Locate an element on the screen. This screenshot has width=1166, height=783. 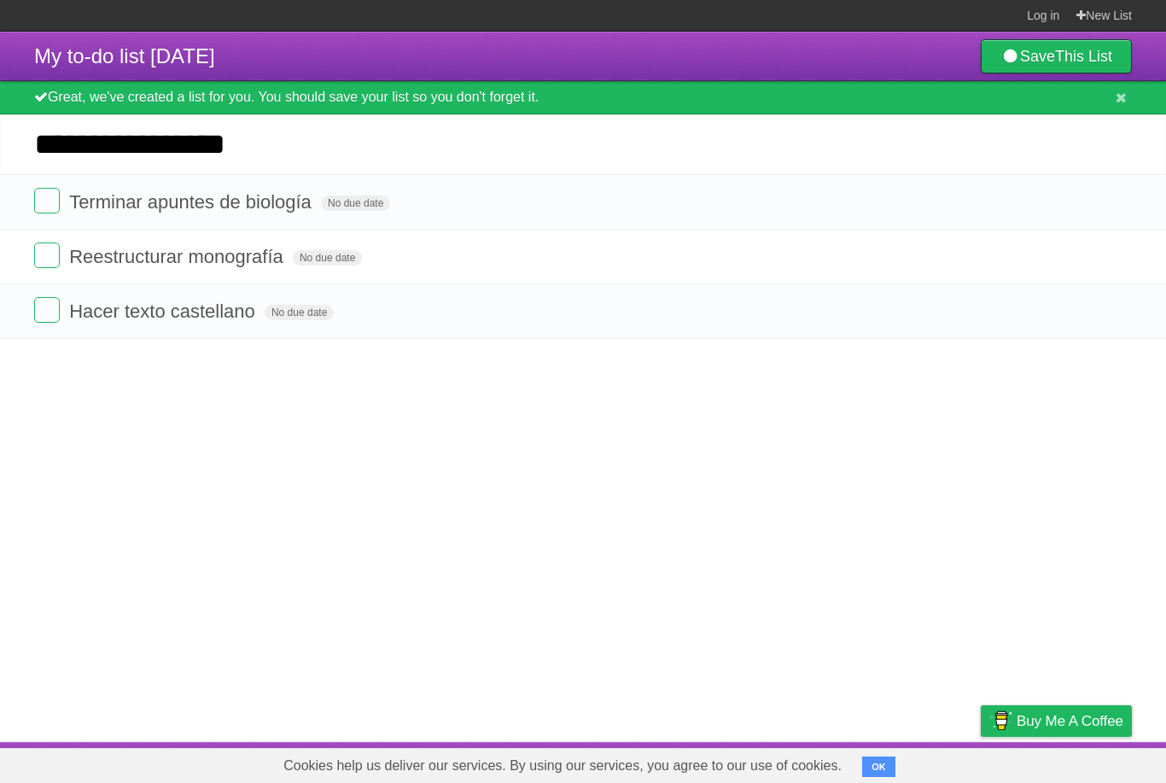
b: This List is located at coordinates (1083, 56).